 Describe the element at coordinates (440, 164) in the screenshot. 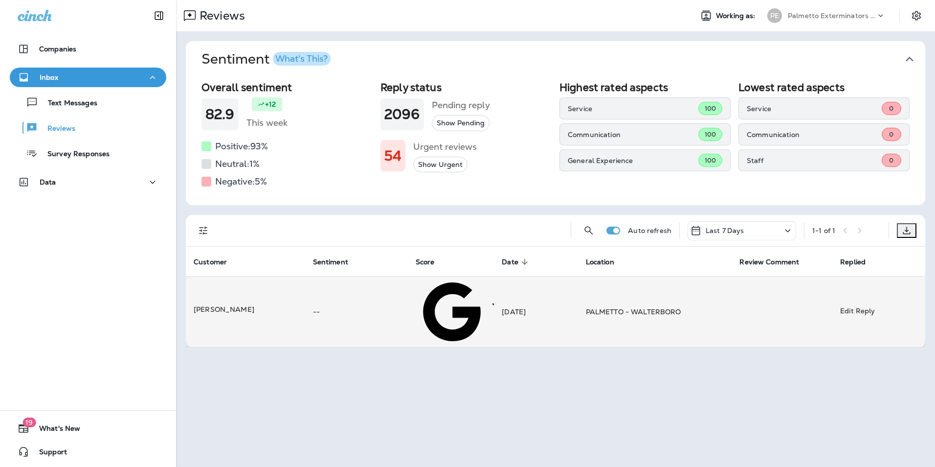

I see `button: Show Urgent` at that location.